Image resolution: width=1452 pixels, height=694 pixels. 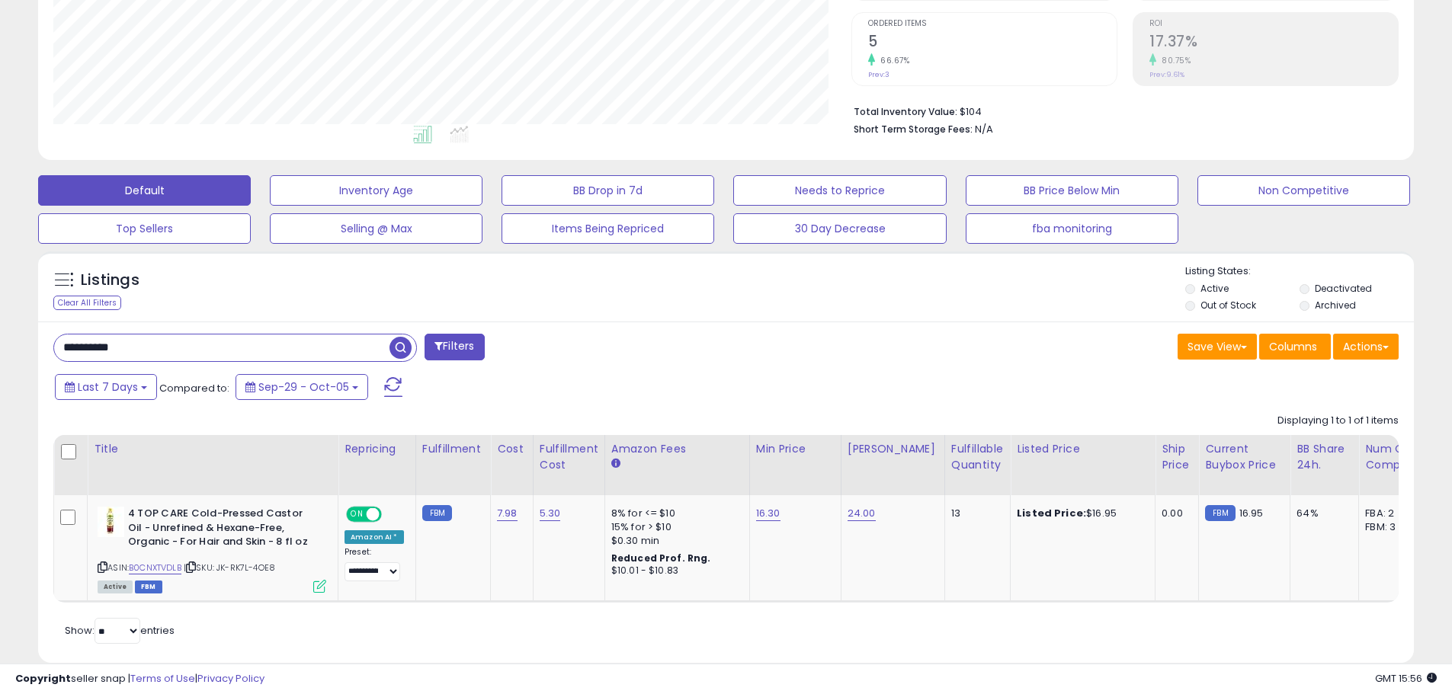 I want to click on button: 30 Day Decrease, so click(x=839, y=229).